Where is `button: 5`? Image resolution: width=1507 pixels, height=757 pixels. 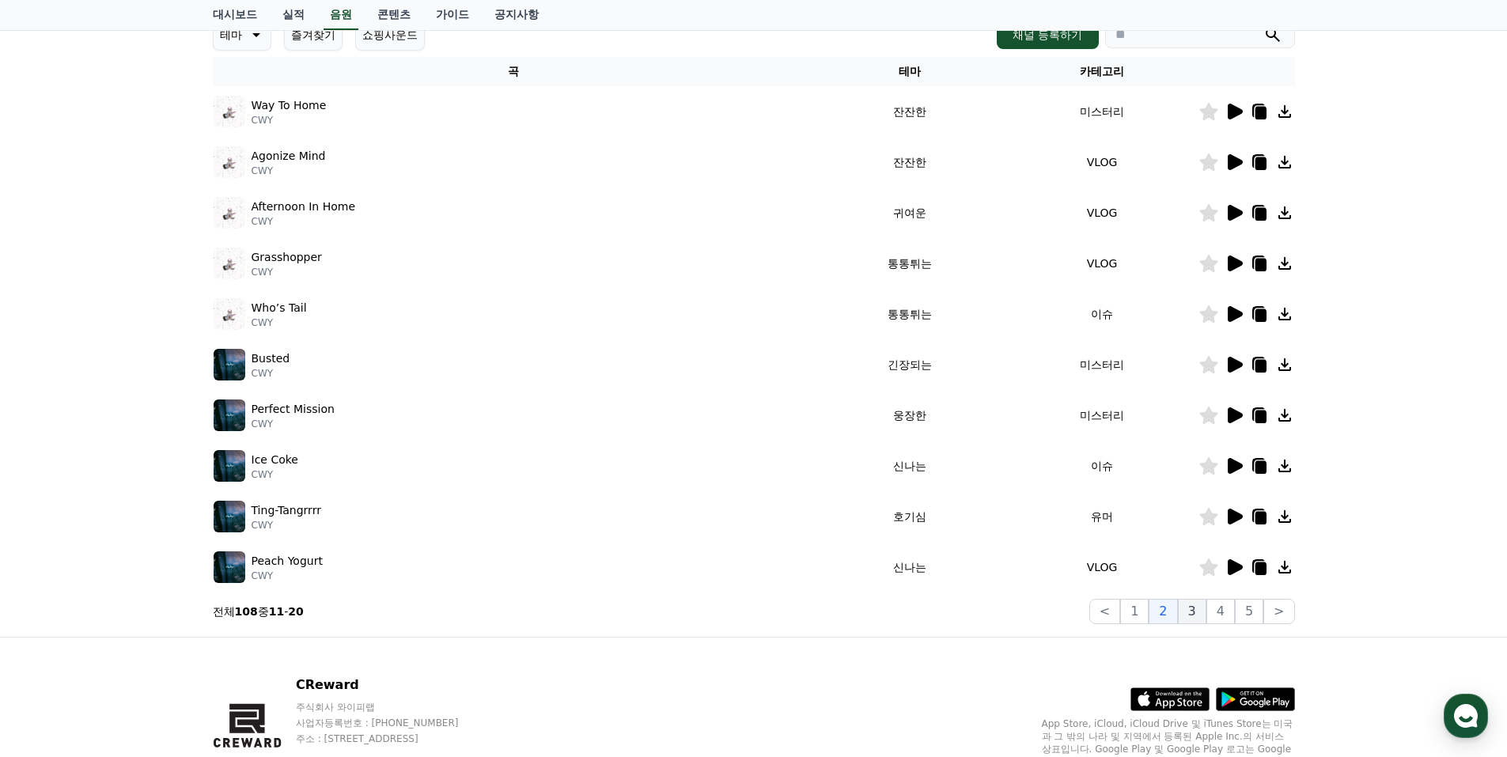
button: 5 is located at coordinates (1249, 612).